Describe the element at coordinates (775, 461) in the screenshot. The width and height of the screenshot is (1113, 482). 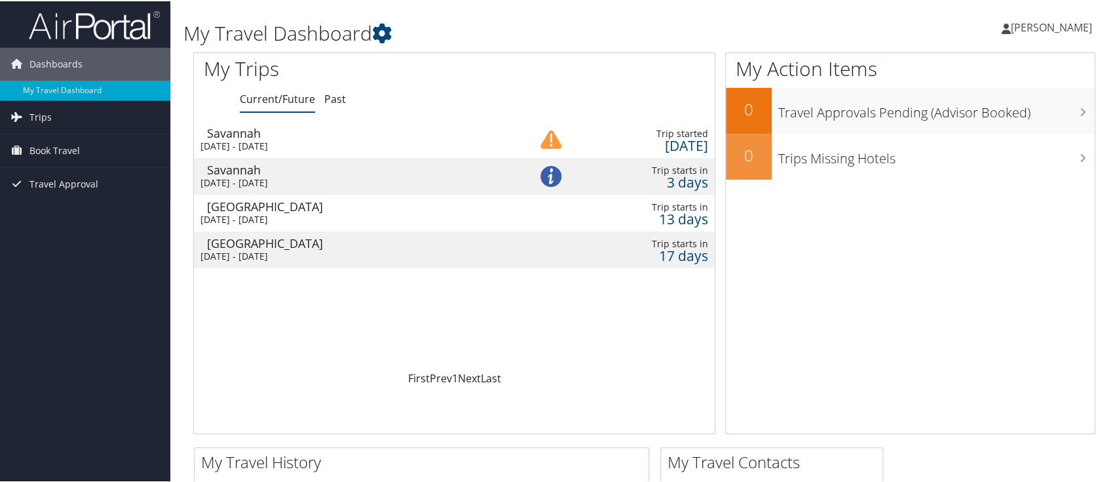
I see `h2: My Travel Contacts` at that location.